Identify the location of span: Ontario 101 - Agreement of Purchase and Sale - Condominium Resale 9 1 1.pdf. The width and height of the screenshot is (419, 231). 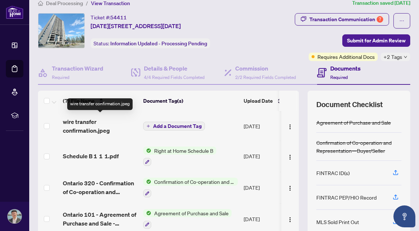
(100, 219).